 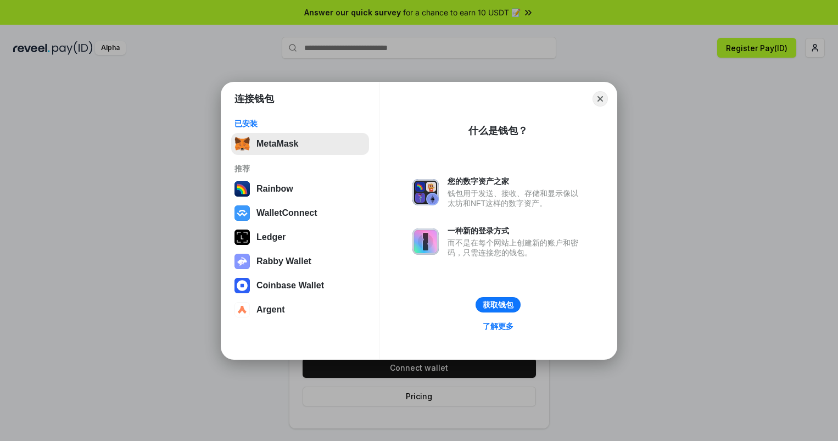 I want to click on div: 推荐, so click(x=300, y=169).